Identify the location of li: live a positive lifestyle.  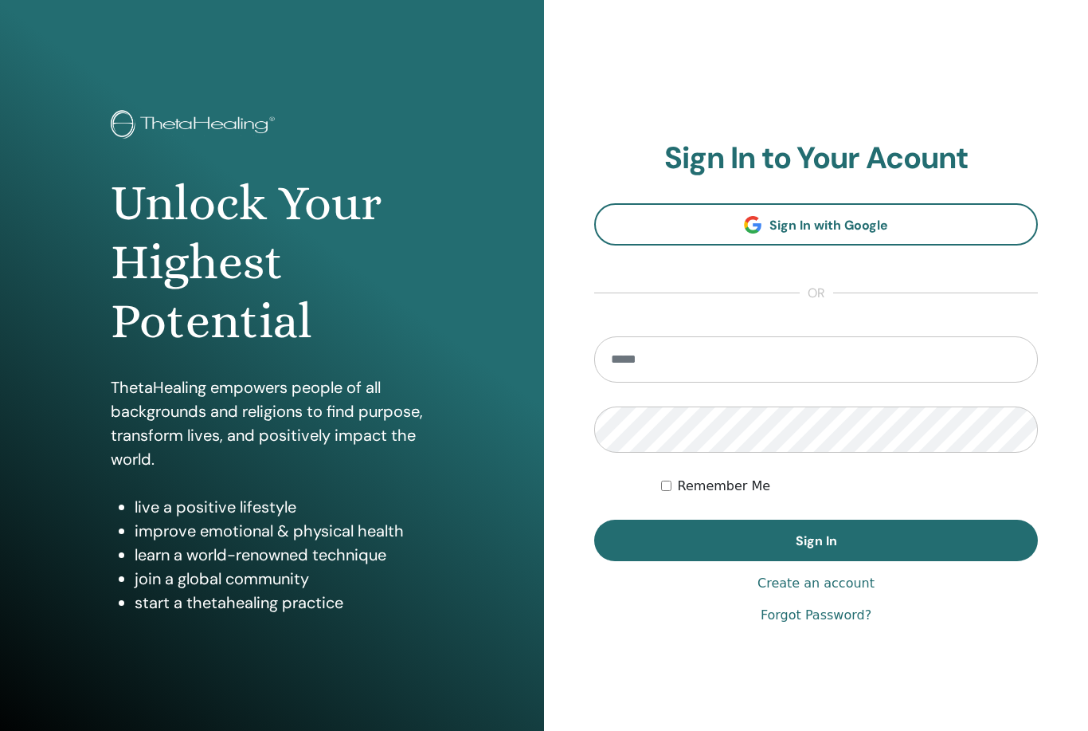
(284, 507).